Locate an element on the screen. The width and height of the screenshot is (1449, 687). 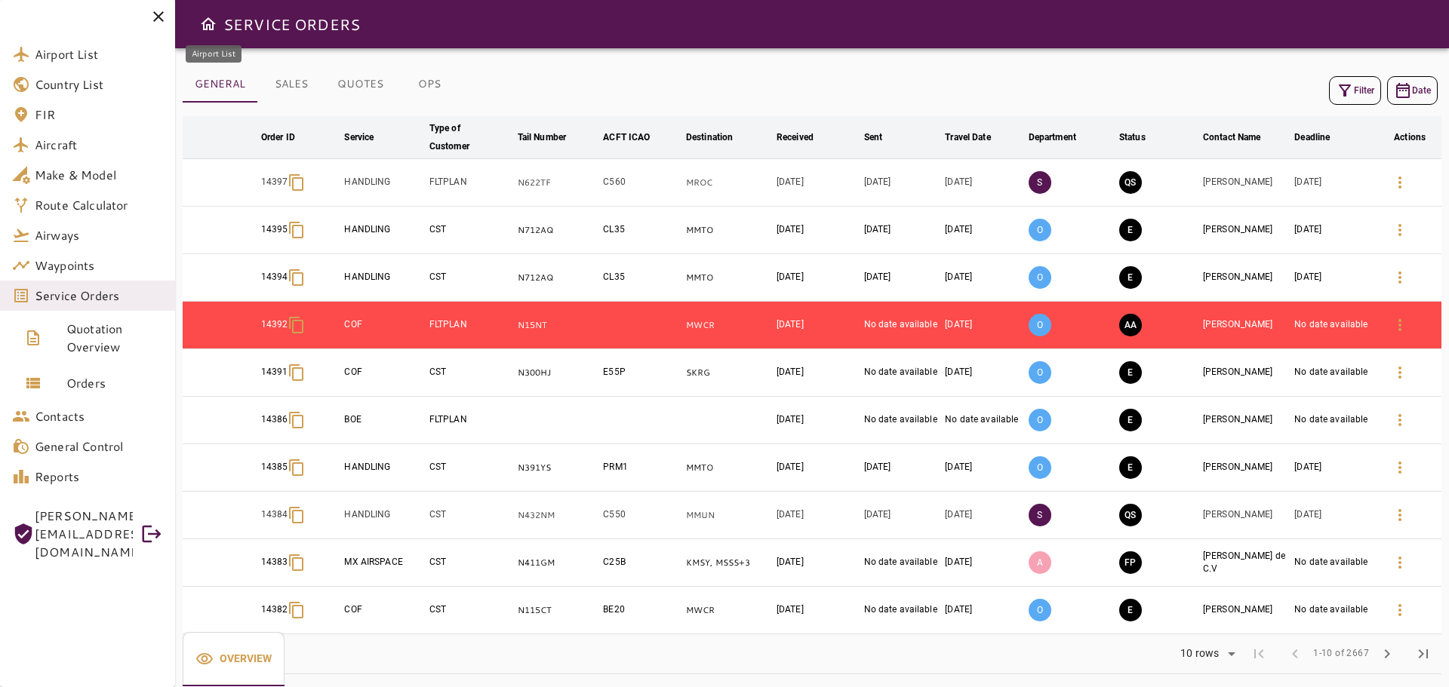
span: General Control is located at coordinates (99, 447).